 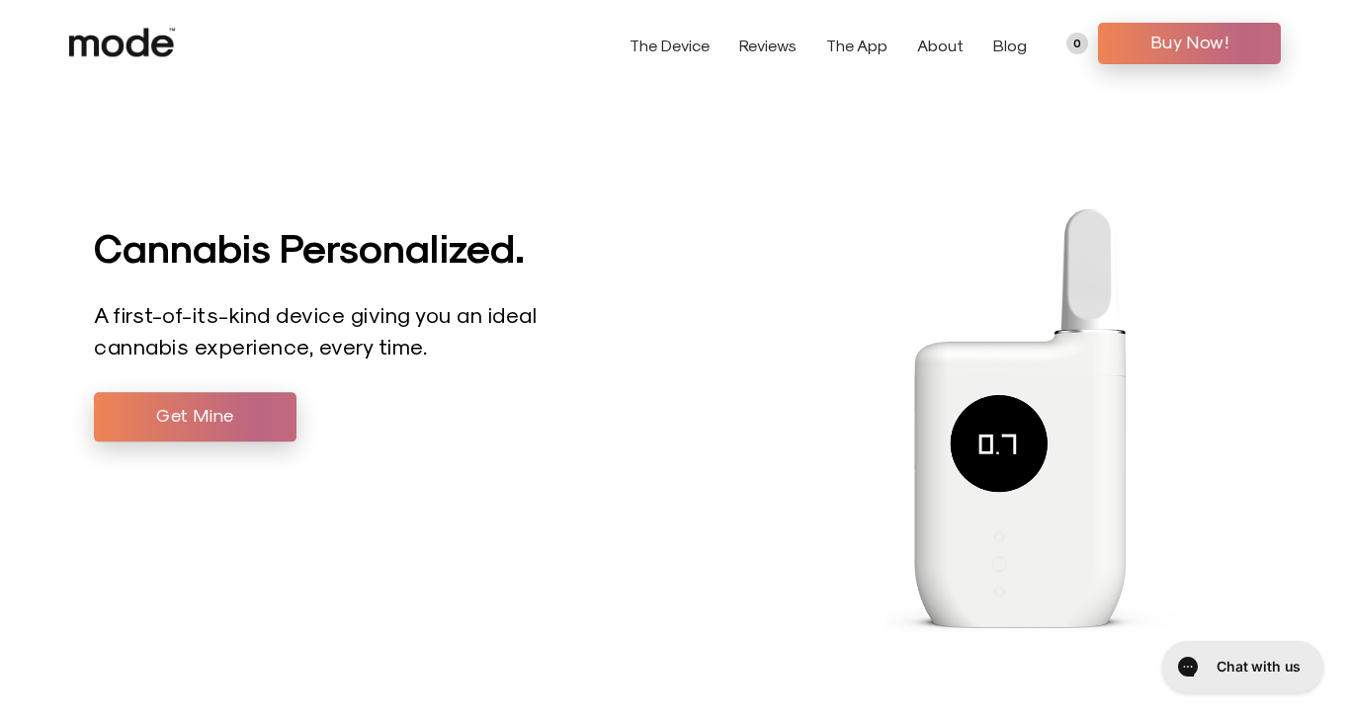 What do you see at coordinates (857, 44) in the screenshot?
I see `a: The App` at bounding box center [857, 44].